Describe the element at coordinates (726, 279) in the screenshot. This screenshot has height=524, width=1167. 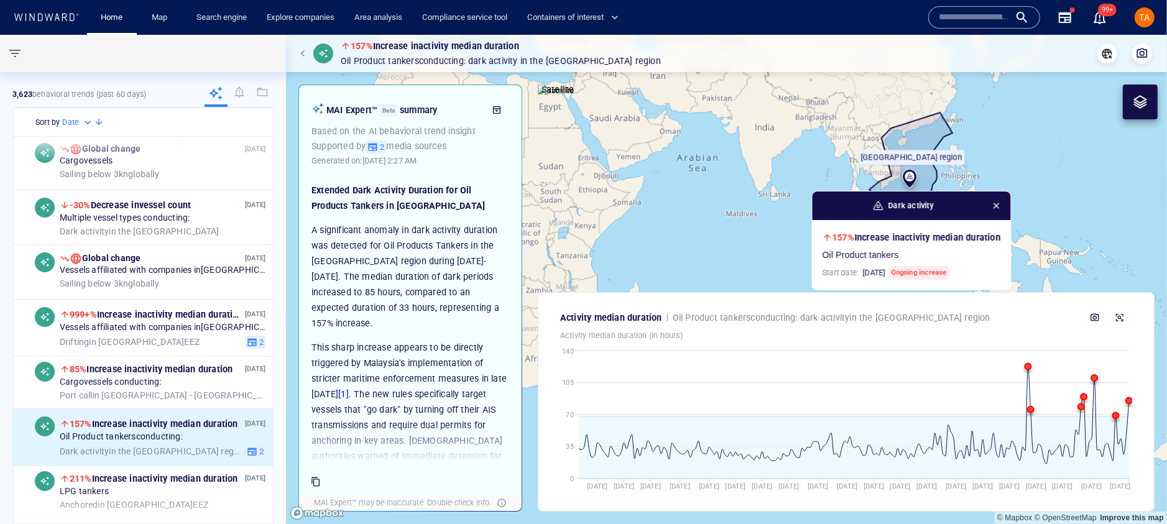
I see `canvas: Map` at that location.